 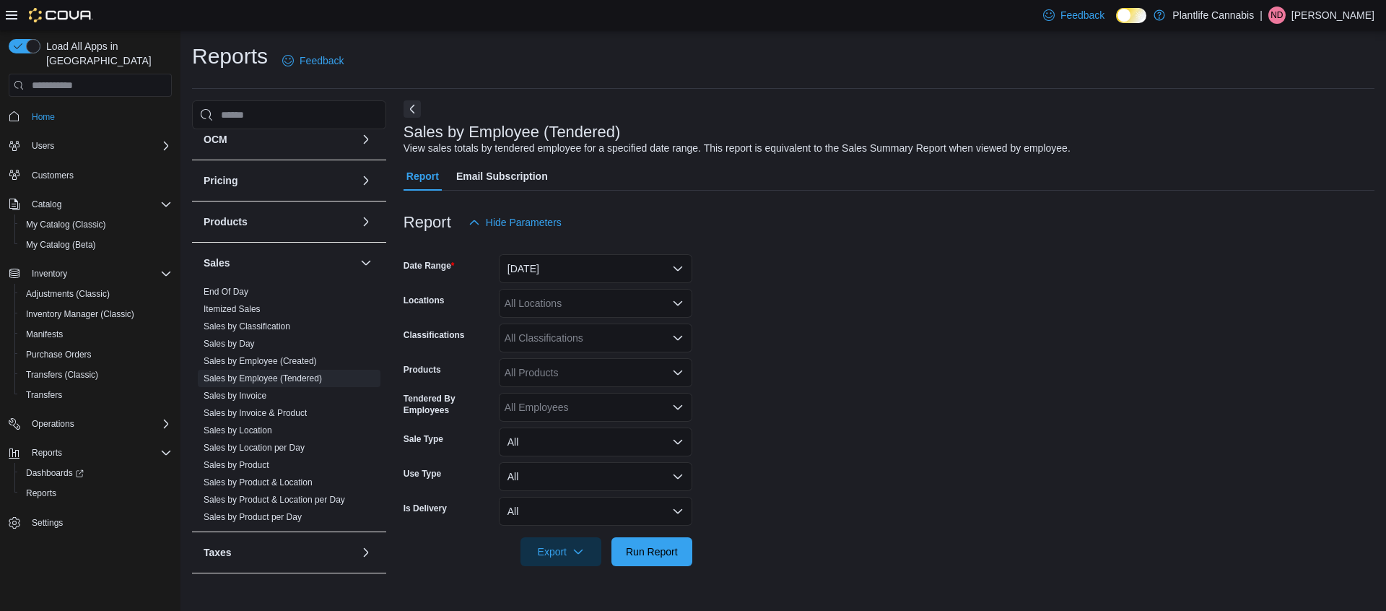 What do you see at coordinates (53, 424) in the screenshot?
I see `span: Operations` at bounding box center [53, 424].